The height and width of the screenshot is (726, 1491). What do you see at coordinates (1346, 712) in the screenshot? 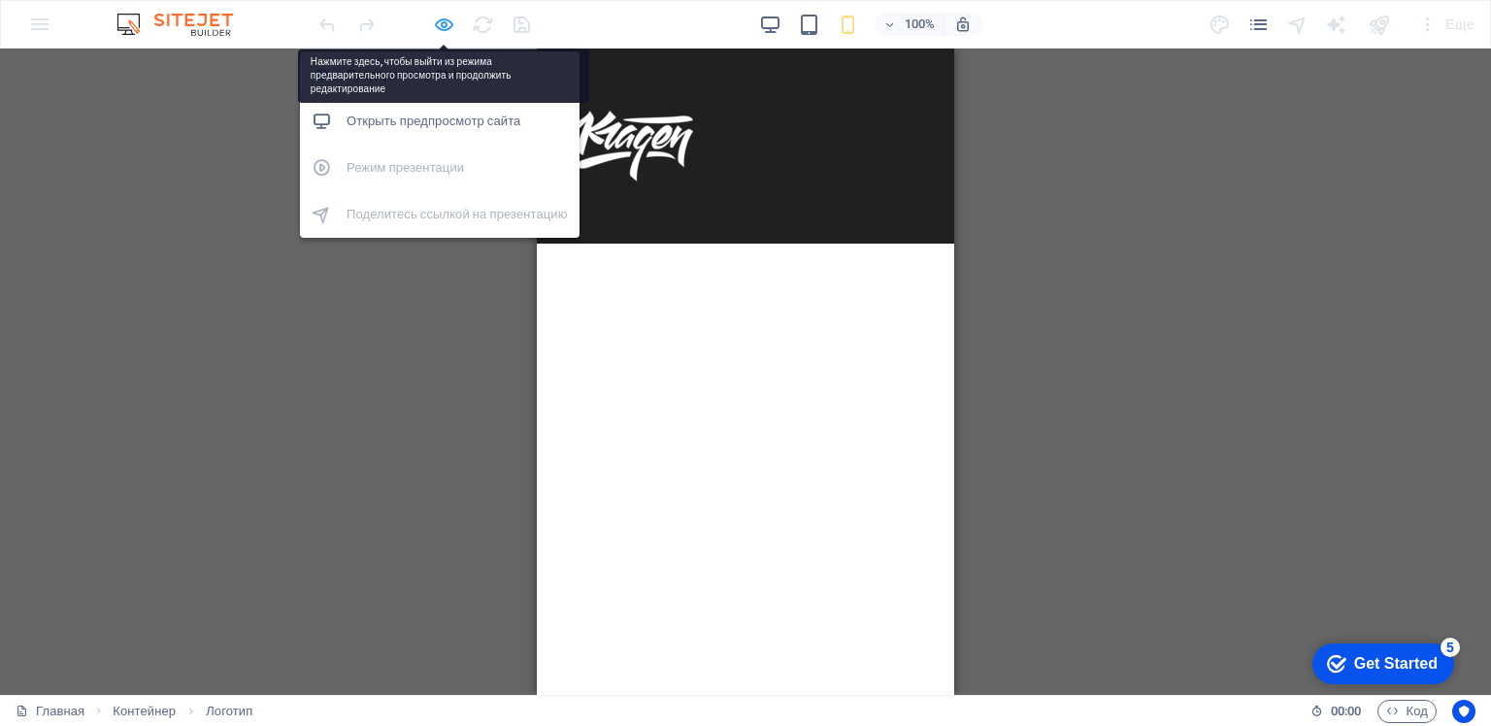
I see `span: 00 00` at bounding box center [1346, 712].